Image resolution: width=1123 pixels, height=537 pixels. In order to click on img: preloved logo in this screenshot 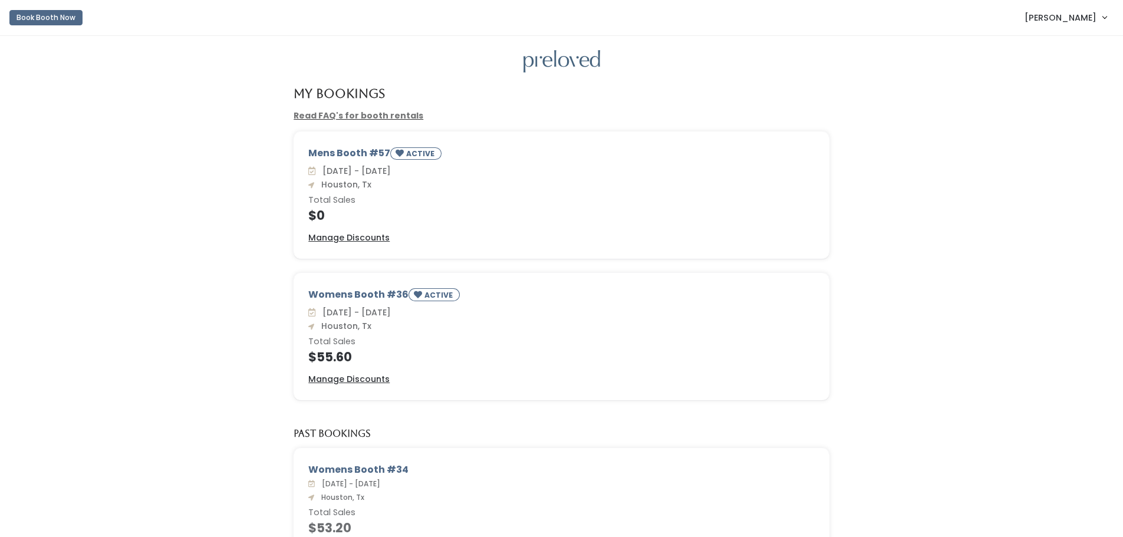, I will do `click(562, 61)`.